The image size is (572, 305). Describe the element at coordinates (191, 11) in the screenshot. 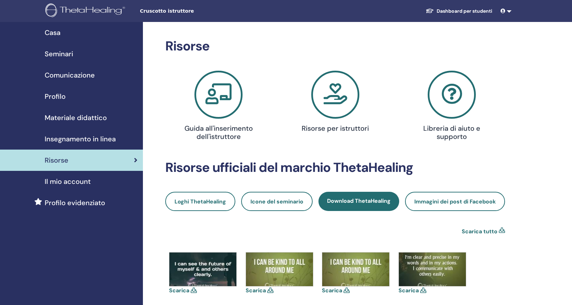

I see `span: Cruscotto istruttore` at that location.